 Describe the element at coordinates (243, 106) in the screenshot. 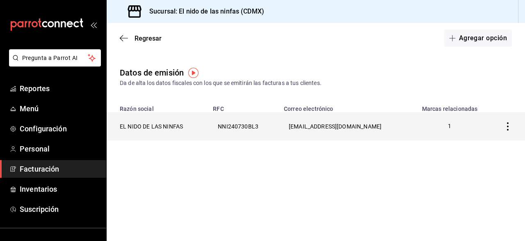

I see `th: RFC` at that location.